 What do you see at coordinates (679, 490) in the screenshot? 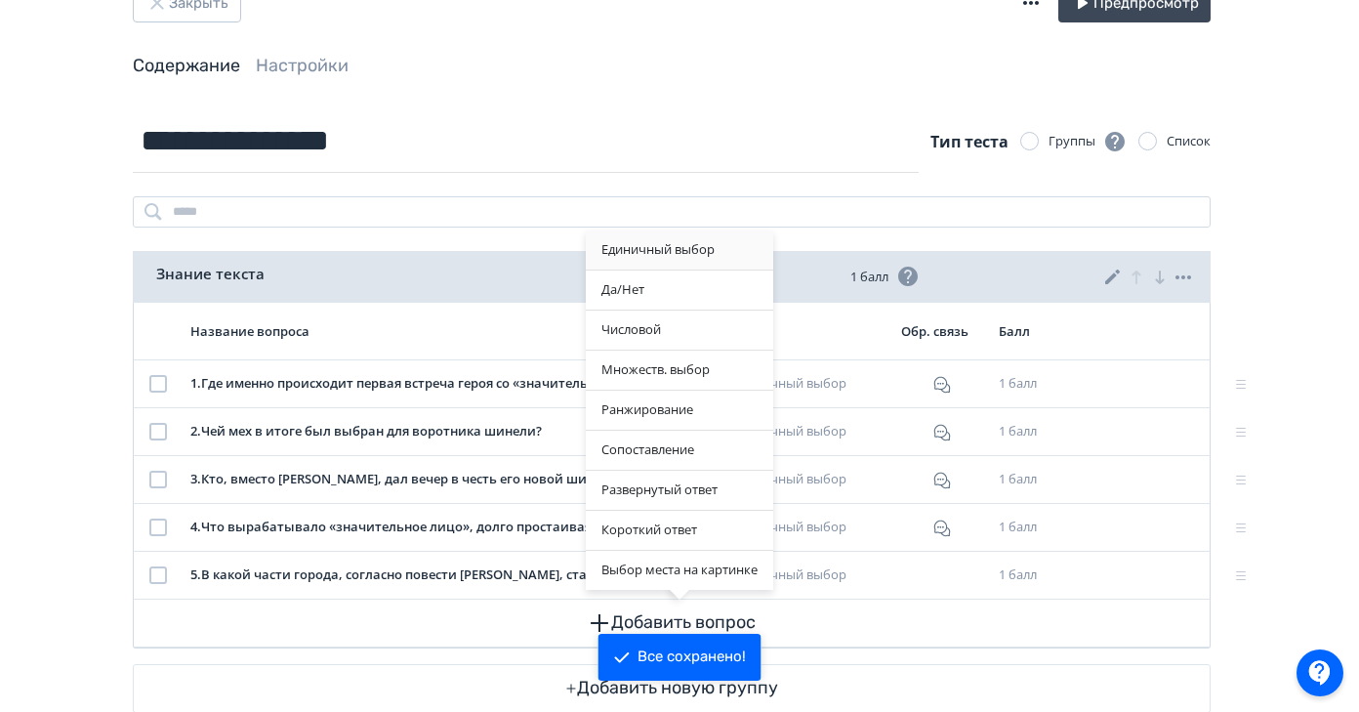
I see `div: Развернутый ответ` at bounding box center [679, 490].